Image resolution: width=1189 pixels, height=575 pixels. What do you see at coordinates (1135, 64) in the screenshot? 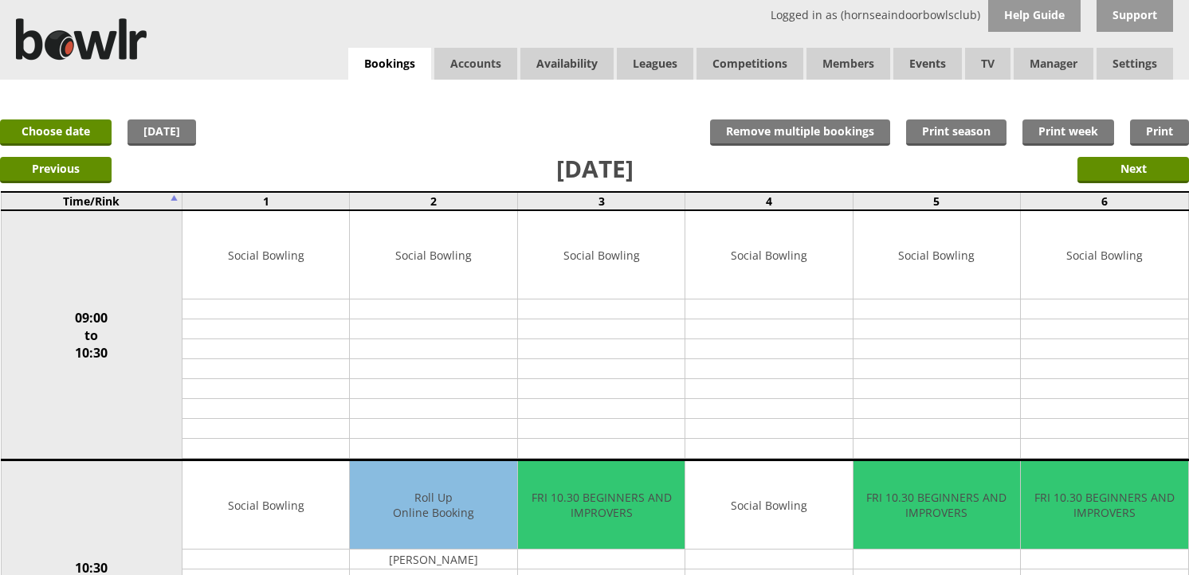
I see `span: Settings` at bounding box center [1135, 64].